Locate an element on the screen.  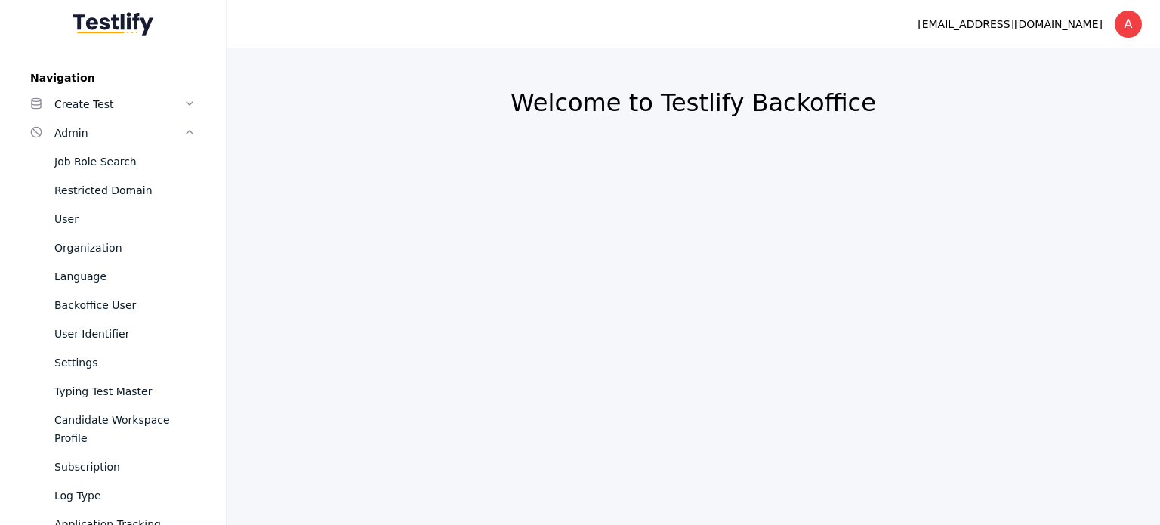
div: Settings is located at coordinates (125, 363).